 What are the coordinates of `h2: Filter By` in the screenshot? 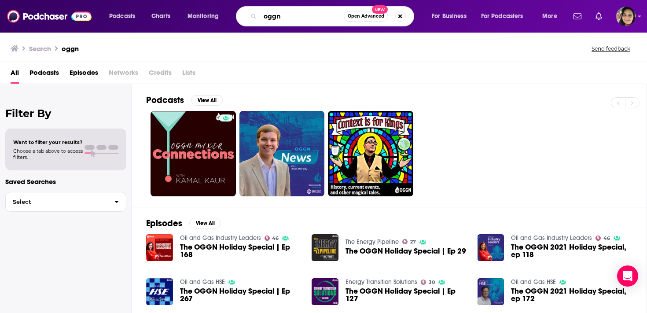 It's located at (66, 113).